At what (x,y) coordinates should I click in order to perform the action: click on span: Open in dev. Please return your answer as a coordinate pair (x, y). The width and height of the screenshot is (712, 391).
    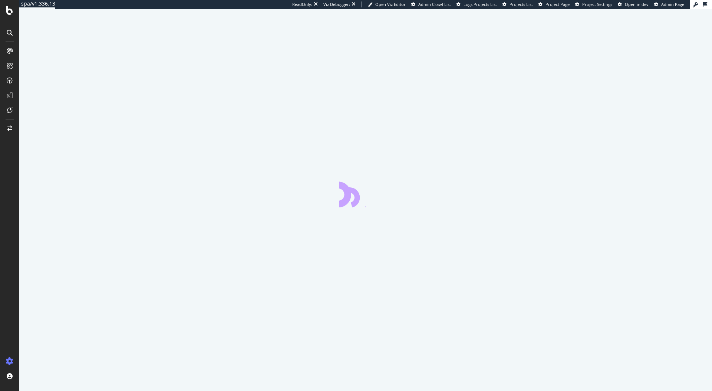
    Looking at the image, I should click on (637, 4).